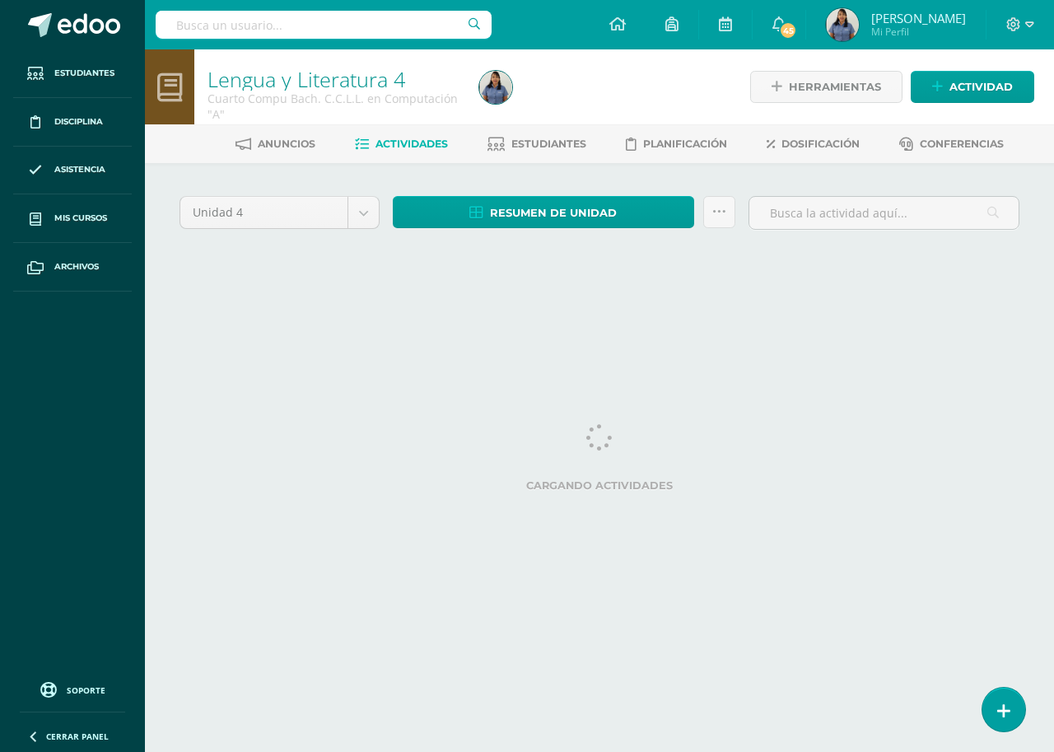 Image resolution: width=1054 pixels, height=752 pixels. What do you see at coordinates (80, 170) in the screenshot?
I see `span: Asistencia` at bounding box center [80, 170].